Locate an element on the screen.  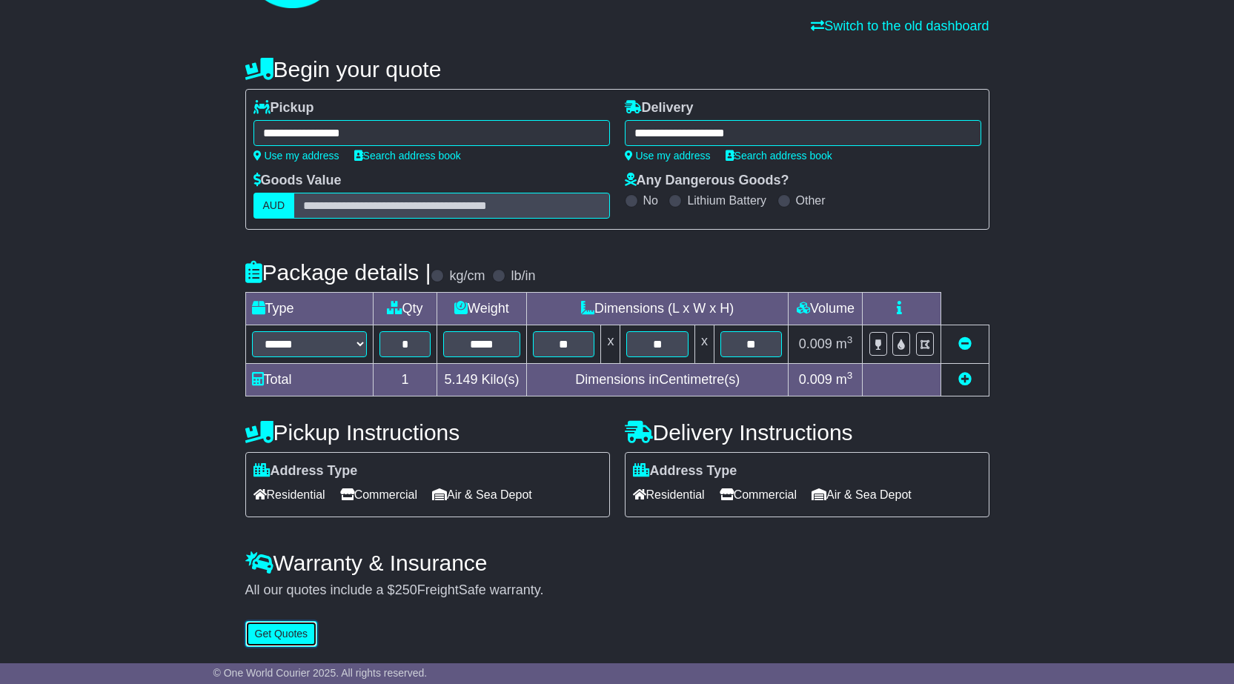
label: lb/in is located at coordinates (523, 276).